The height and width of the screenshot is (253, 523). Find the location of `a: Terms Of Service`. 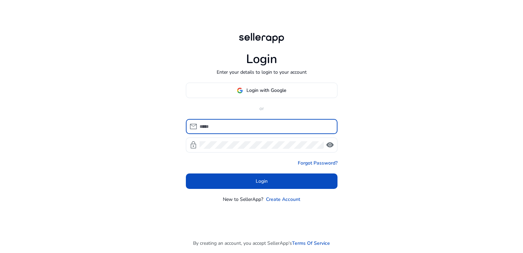

a: Terms Of Service is located at coordinates (311, 243).